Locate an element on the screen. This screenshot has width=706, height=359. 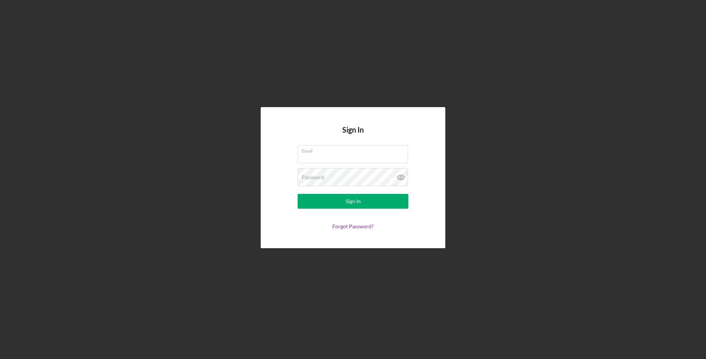
label: Password is located at coordinates (313, 177).